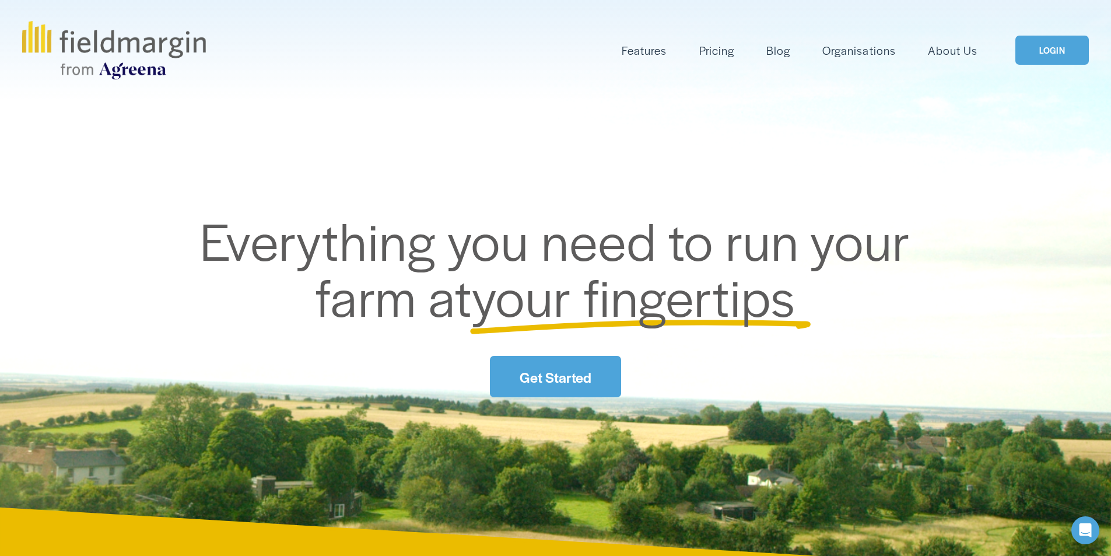 This screenshot has width=1111, height=556. Describe the element at coordinates (114, 50) in the screenshot. I see `img: fieldmargin.com` at that location.